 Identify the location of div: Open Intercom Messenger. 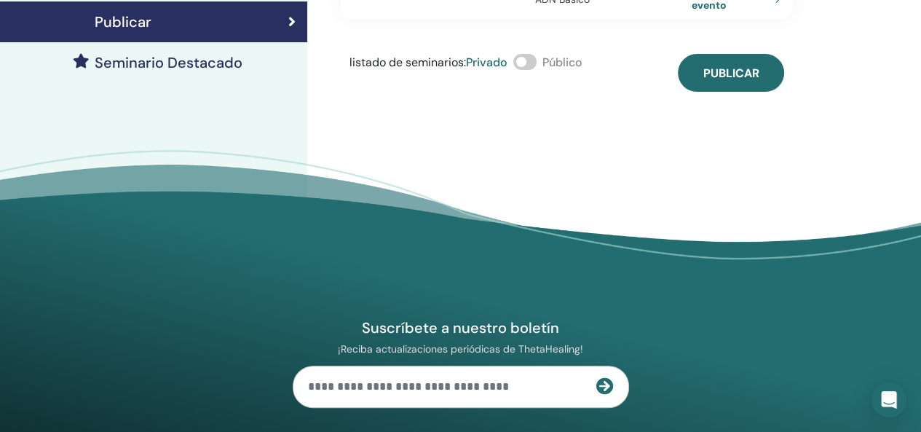
(889, 400).